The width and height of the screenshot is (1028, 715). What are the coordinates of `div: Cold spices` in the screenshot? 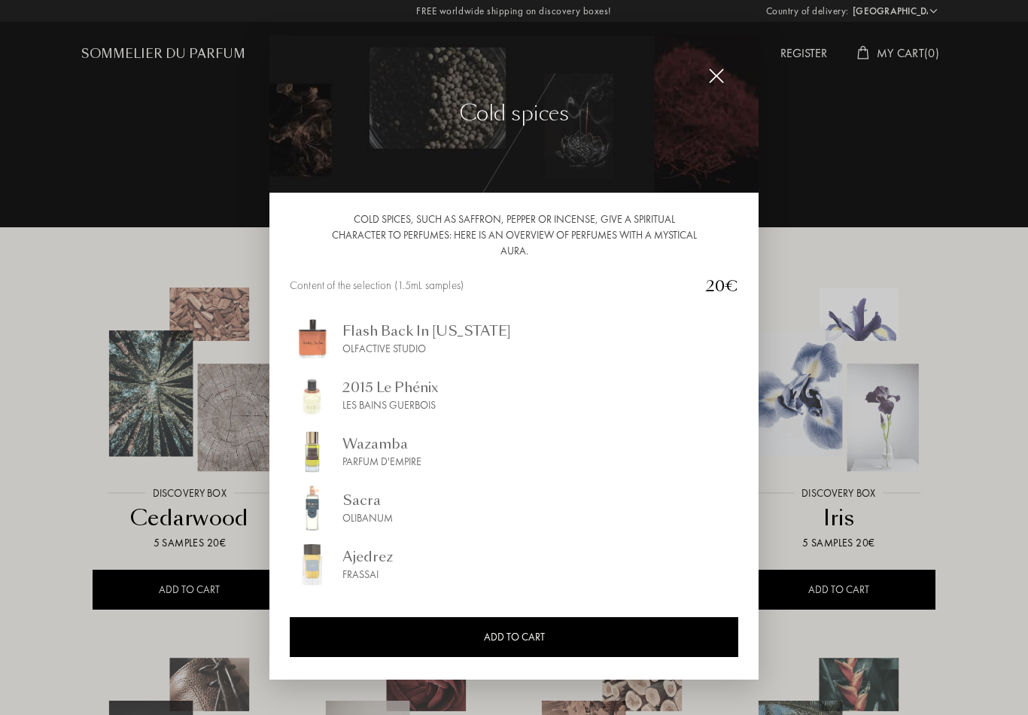 It's located at (514, 114).